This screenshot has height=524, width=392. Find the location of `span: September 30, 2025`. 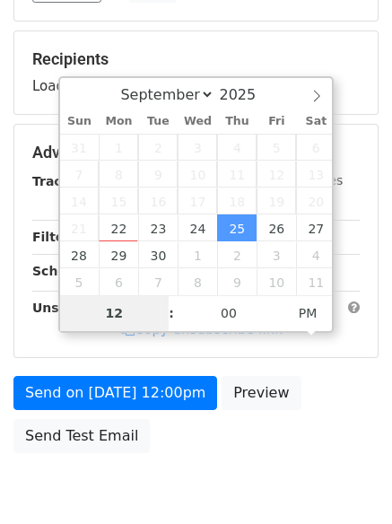

span: September 30, 2025 is located at coordinates (158, 255).